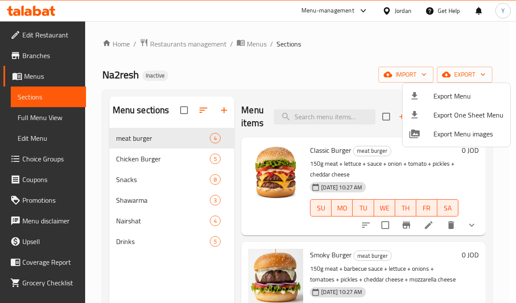 This screenshot has width=516, height=303. I want to click on span: Export One Sheet Menu, so click(468, 115).